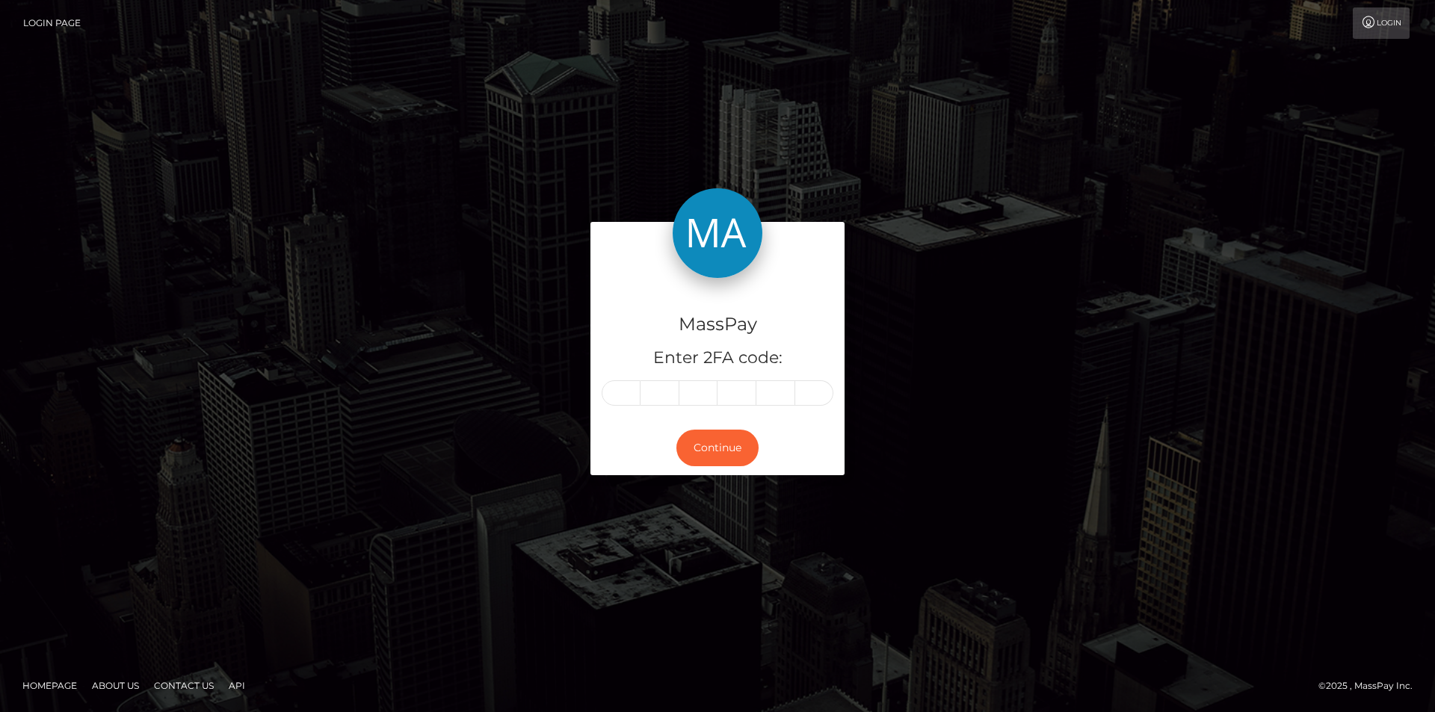 The width and height of the screenshot is (1435, 712). Describe the element at coordinates (115, 685) in the screenshot. I see `a: About Us` at that location.